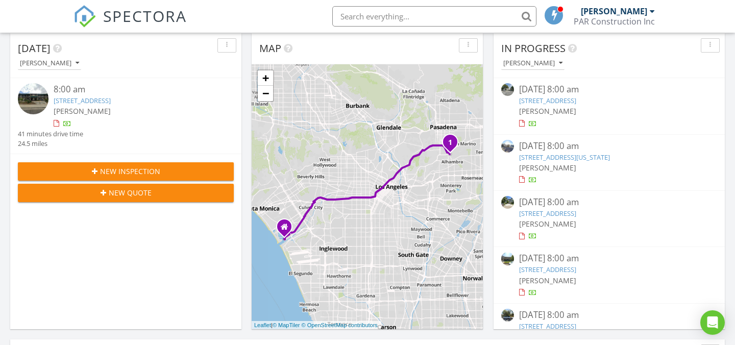  I want to click on button: New Inspection, so click(126, 171).